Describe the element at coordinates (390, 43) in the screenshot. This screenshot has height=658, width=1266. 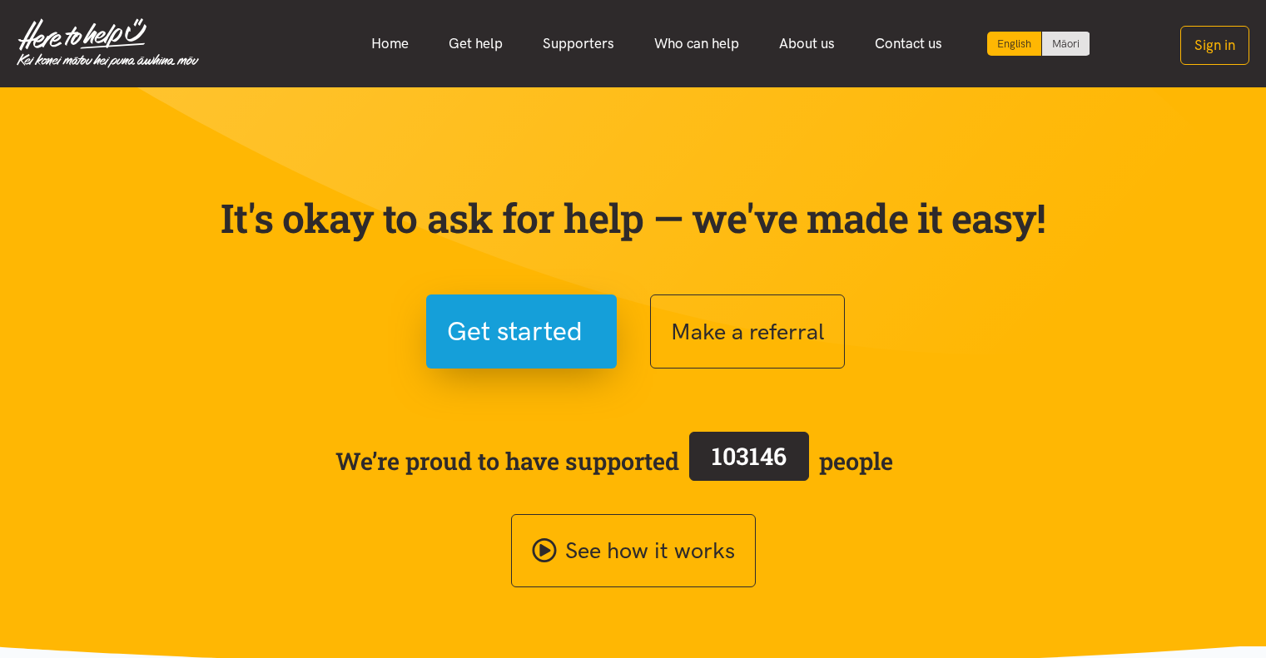
I see `a: Home` at that location.